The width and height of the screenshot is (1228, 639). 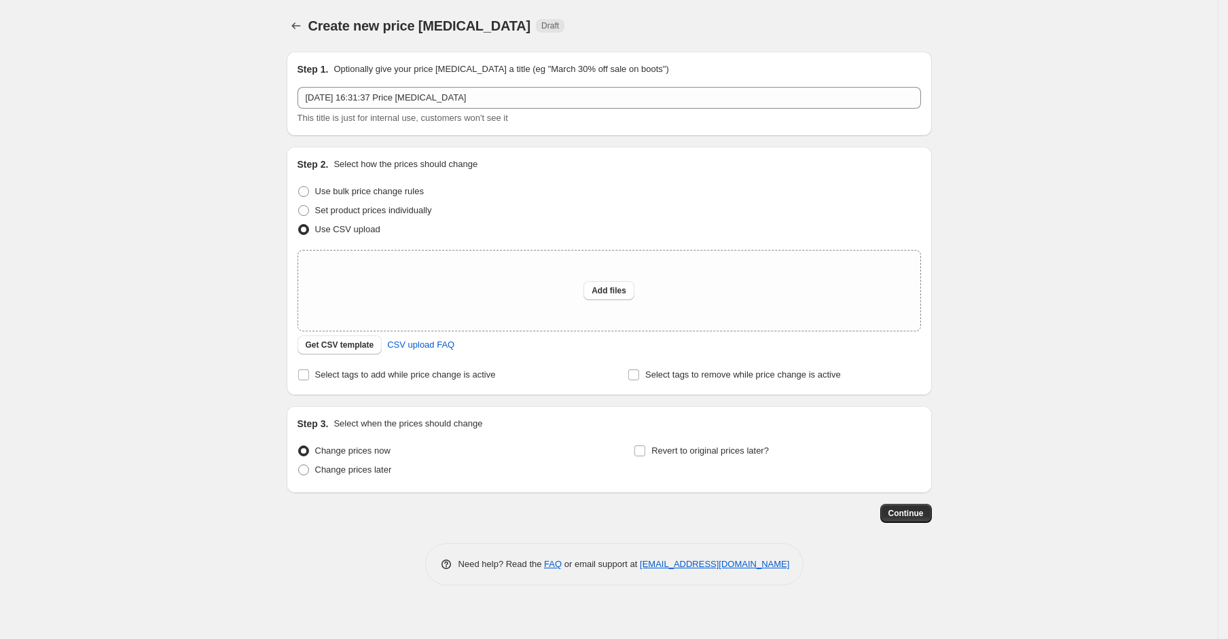 I want to click on span: Change prices now, so click(x=353, y=450).